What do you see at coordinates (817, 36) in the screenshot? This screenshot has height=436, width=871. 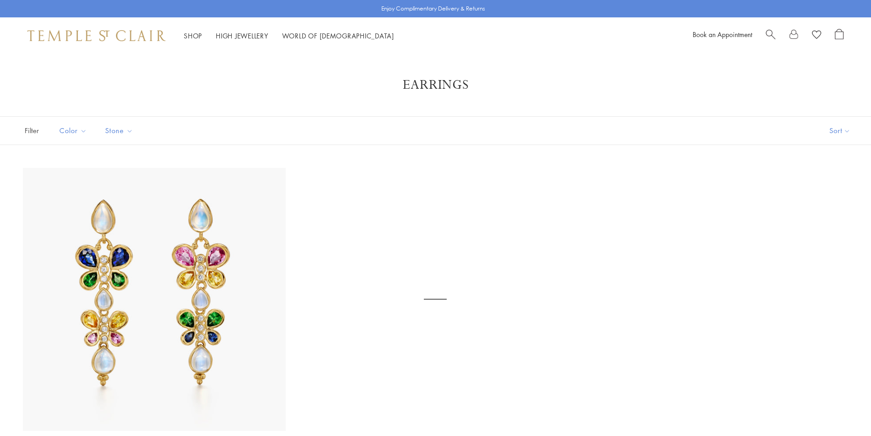 I see `a: View Wishlist` at bounding box center [817, 36].